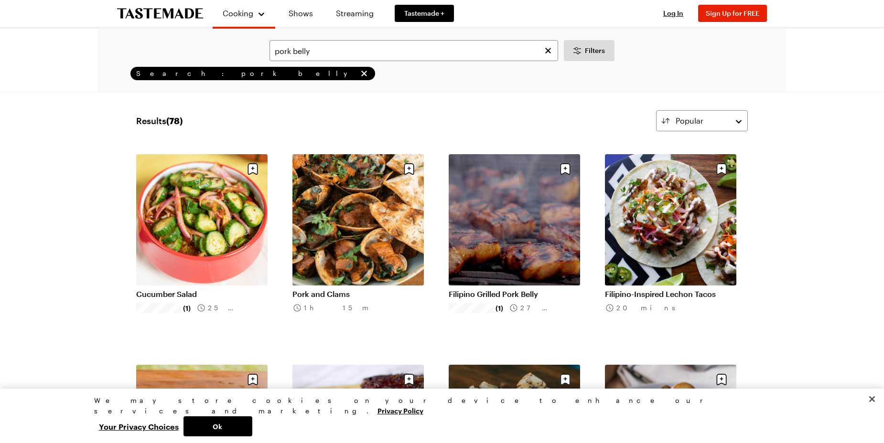  I want to click on span: ( 78 ), so click(174, 121).